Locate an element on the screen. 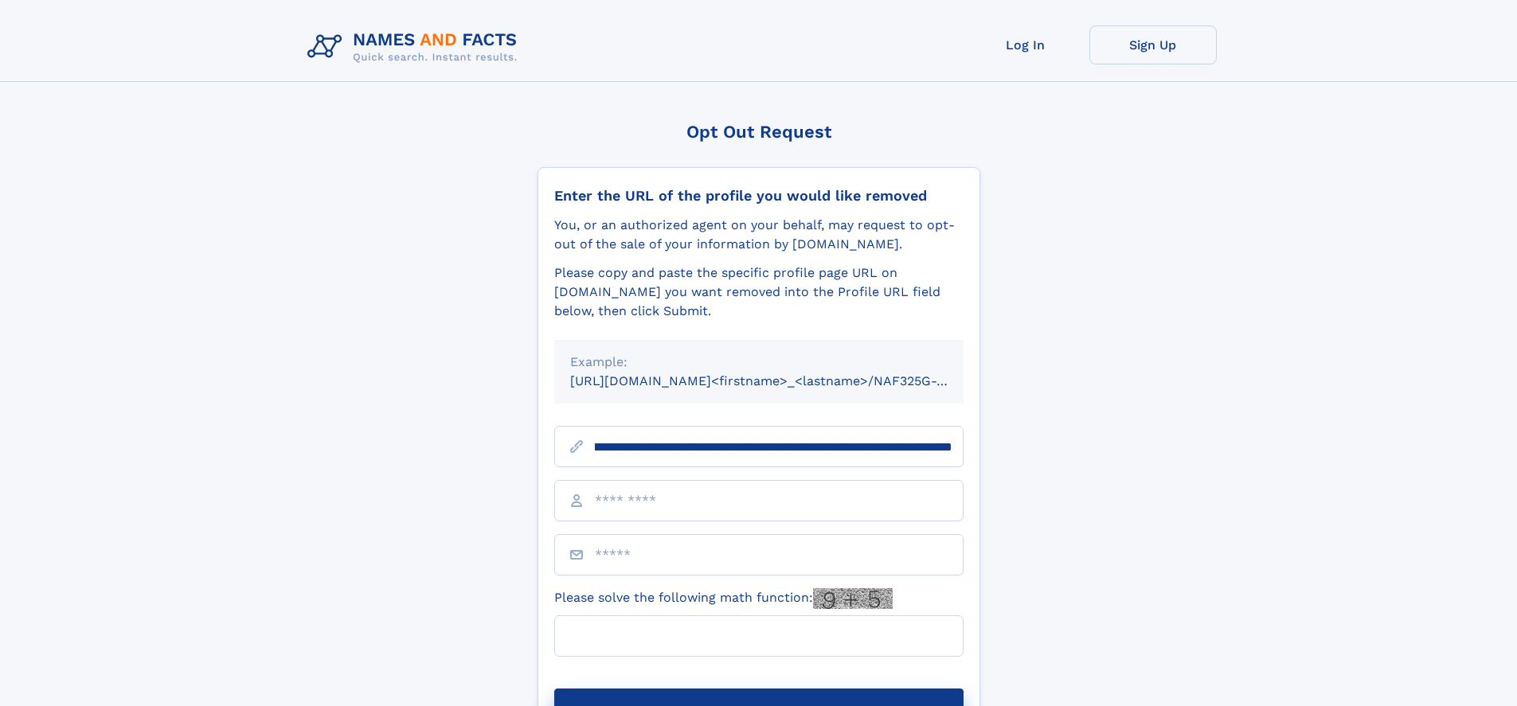 The width and height of the screenshot is (1517, 706). img: Logo Names and Facts is located at coordinates (416, 47).